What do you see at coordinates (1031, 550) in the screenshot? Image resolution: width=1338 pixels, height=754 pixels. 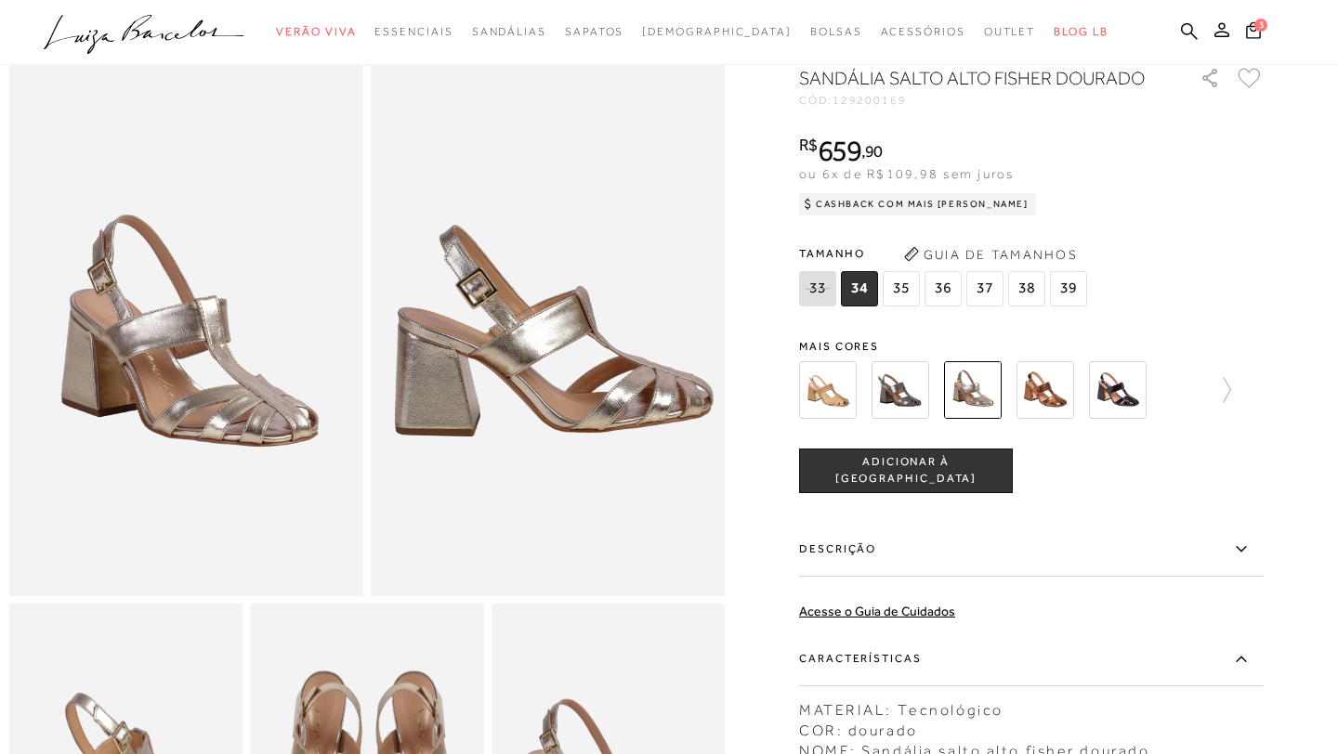 I see `label: Descrição` at bounding box center [1031, 550].